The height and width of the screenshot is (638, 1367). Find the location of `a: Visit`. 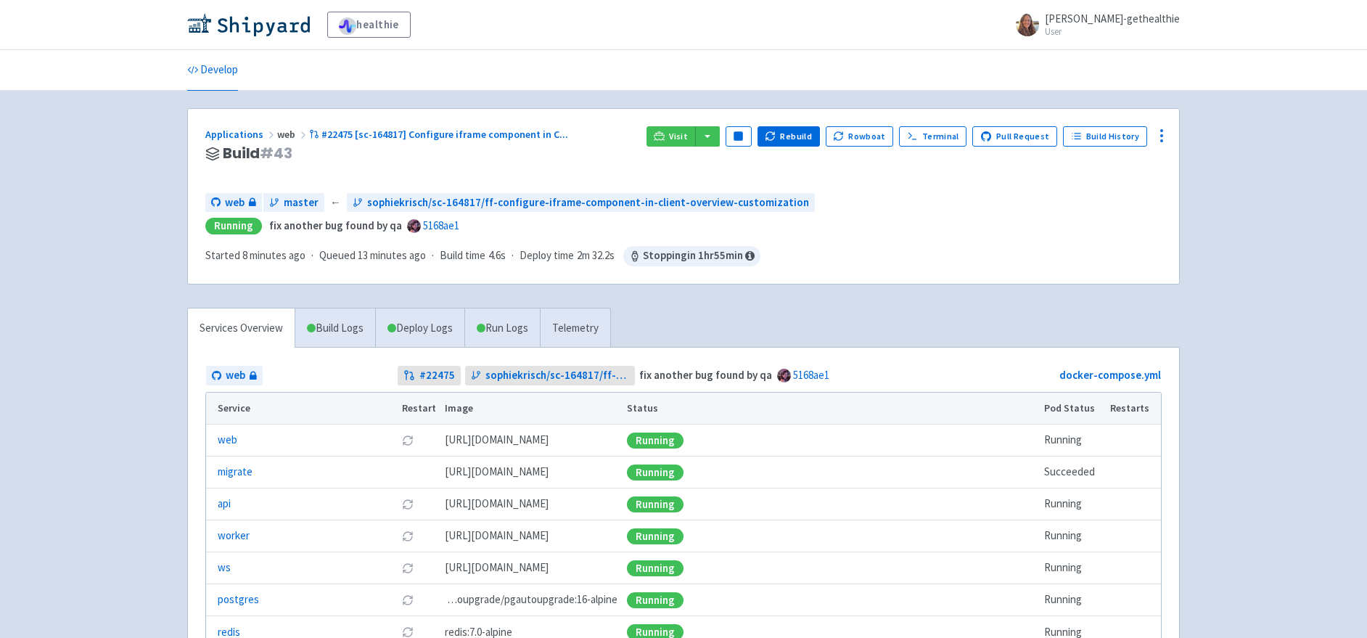

a: Visit is located at coordinates (671, 136).